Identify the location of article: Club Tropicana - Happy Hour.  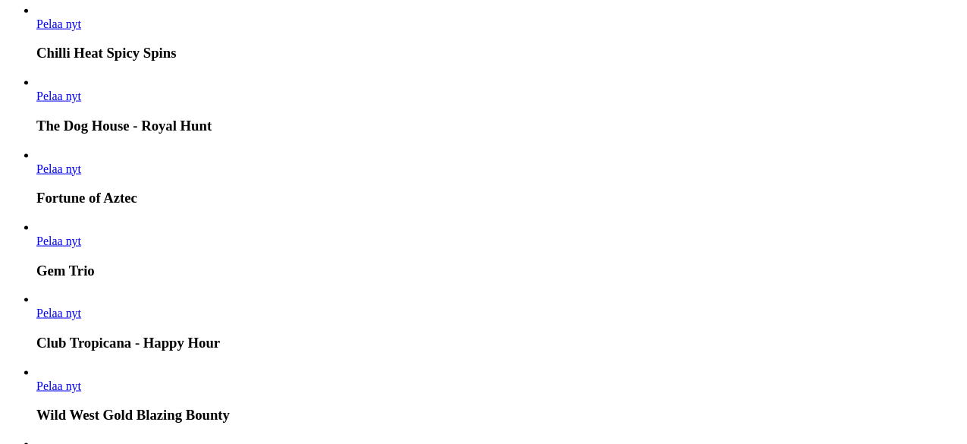
(499, 322).